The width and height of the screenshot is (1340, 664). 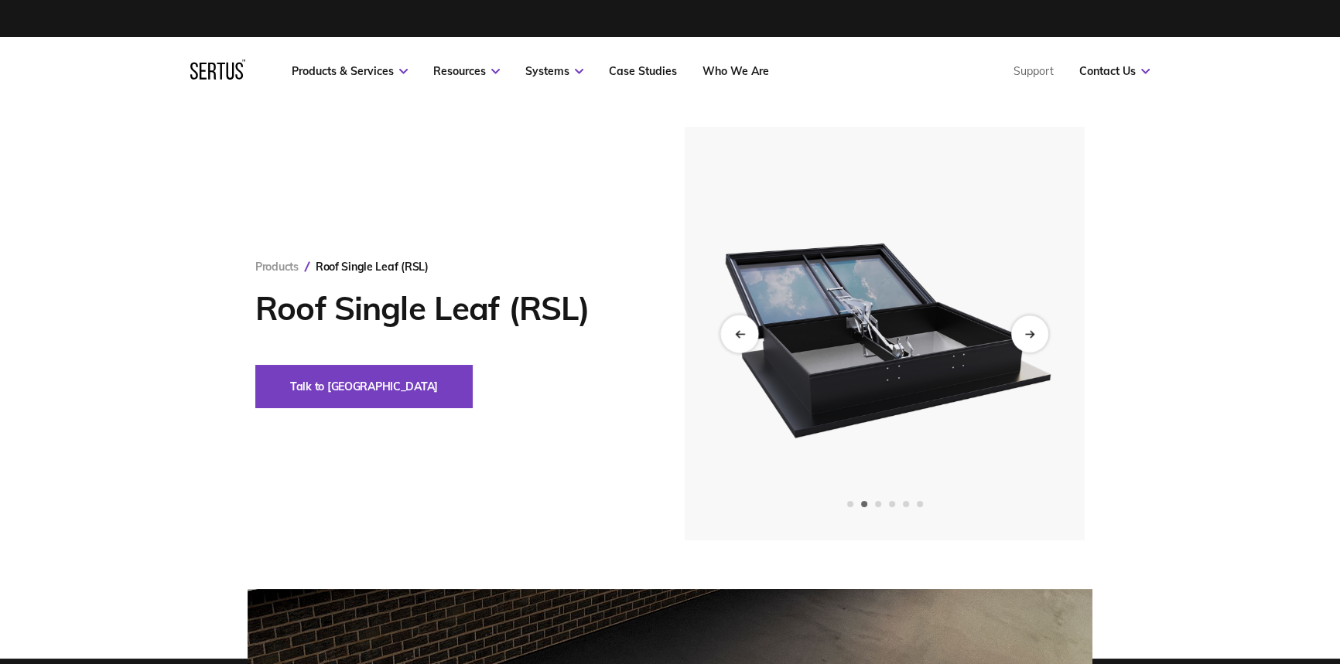 What do you see at coordinates (1114, 71) in the screenshot?
I see `a: Contact Us` at bounding box center [1114, 71].